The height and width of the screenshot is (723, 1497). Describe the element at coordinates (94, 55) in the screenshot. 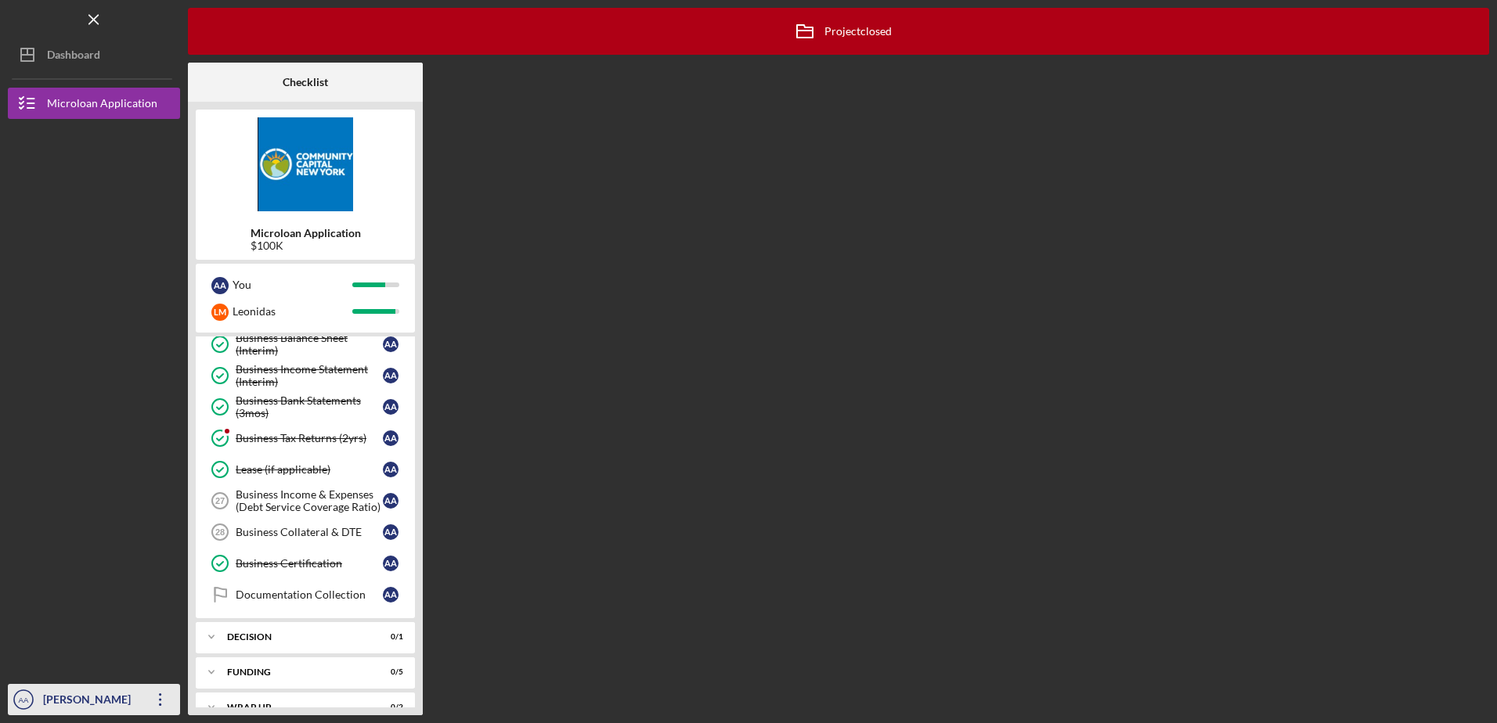

I see `button: Dashboard` at that location.